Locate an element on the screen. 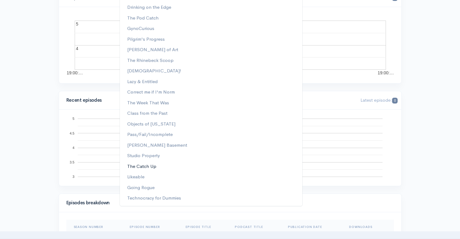 This screenshot has height=239, width=460. span: Studio Property is located at coordinates (143, 155).